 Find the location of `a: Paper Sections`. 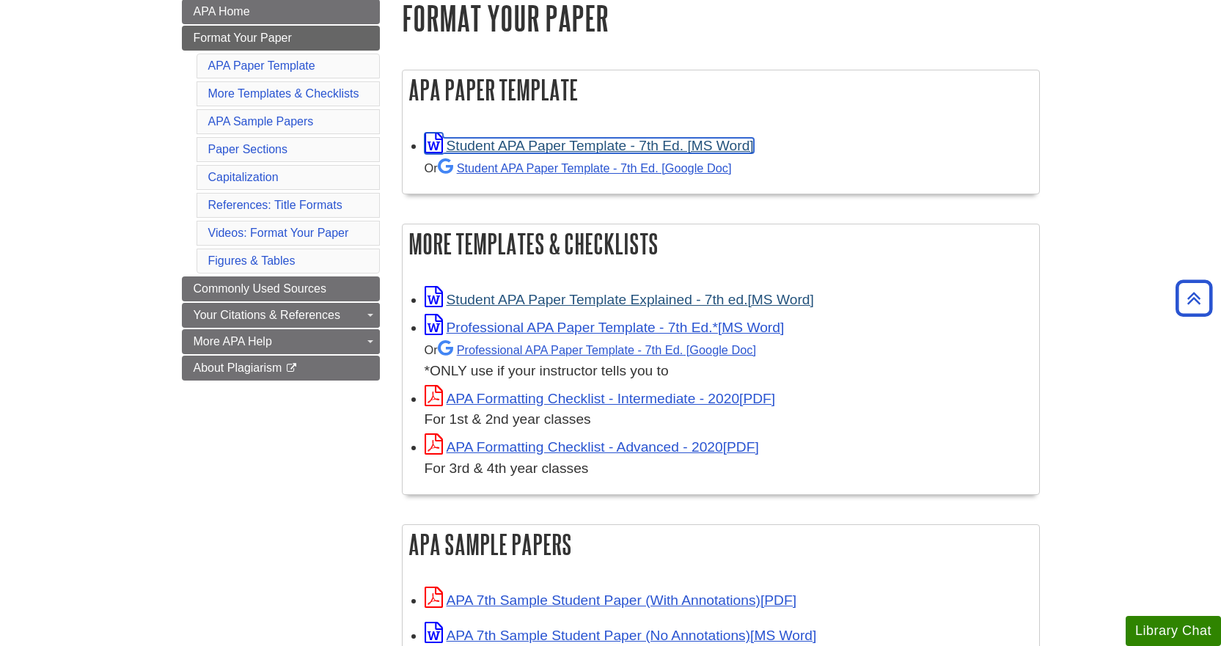

a: Paper Sections is located at coordinates (248, 149).